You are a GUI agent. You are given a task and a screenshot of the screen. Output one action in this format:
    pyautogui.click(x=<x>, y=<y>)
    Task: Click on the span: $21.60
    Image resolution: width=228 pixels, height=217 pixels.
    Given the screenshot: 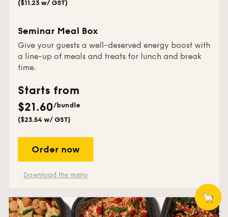 What is the action you would take?
    pyautogui.click(x=36, y=107)
    